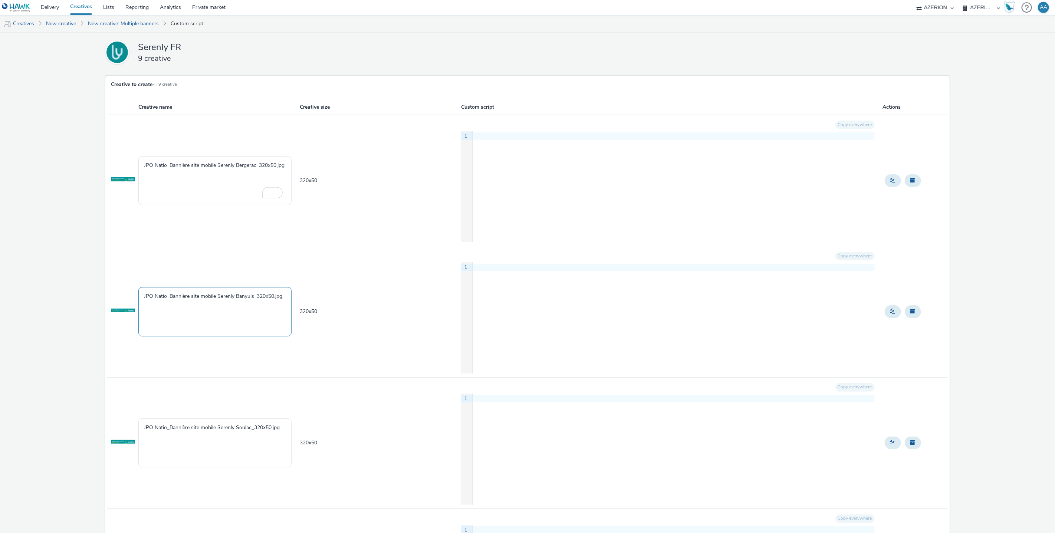  Describe the element at coordinates (215, 181) in the screenshot. I see `textarea: To enrich screen reader interactions, please activate Accessibility in Grammarly extension settings` at that location.